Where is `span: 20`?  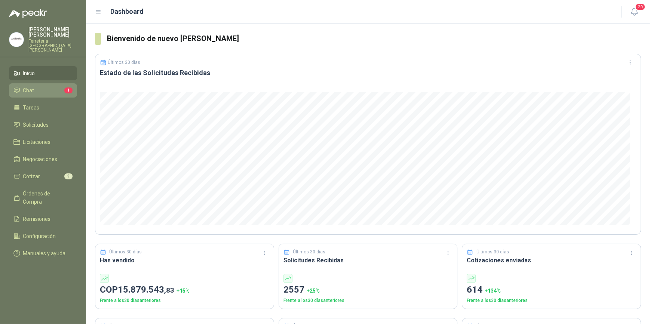 span: 20 is located at coordinates (640, 7).